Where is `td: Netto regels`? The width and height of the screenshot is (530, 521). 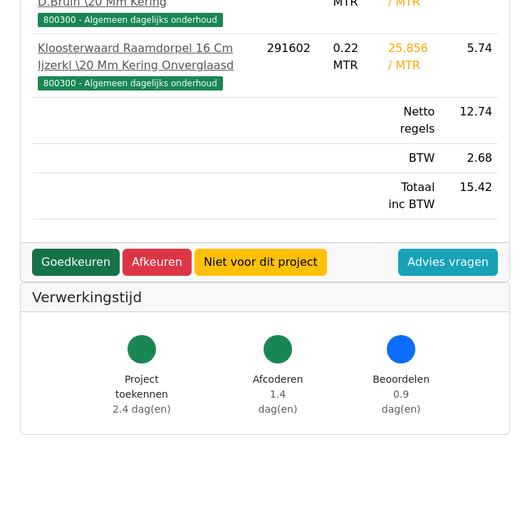 td: Netto regels is located at coordinates (412, 120).